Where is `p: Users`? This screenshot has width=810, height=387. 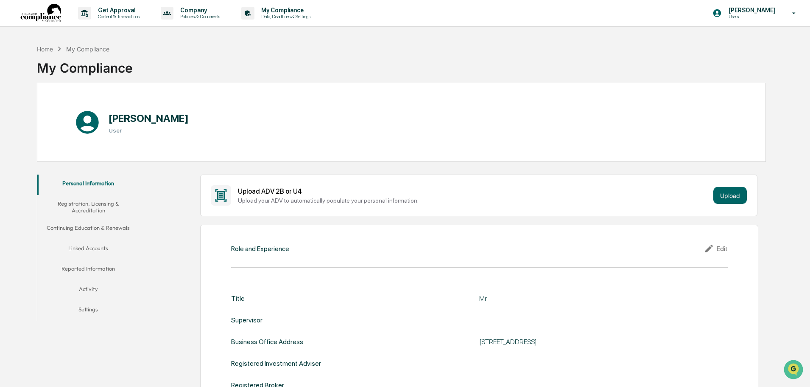
p: Users is located at coordinates (751, 17).